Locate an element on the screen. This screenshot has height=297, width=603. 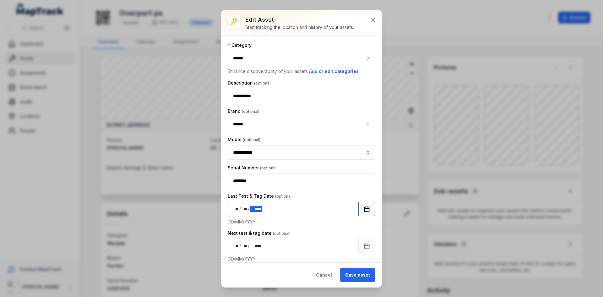
label: Category is located at coordinates (239, 45).